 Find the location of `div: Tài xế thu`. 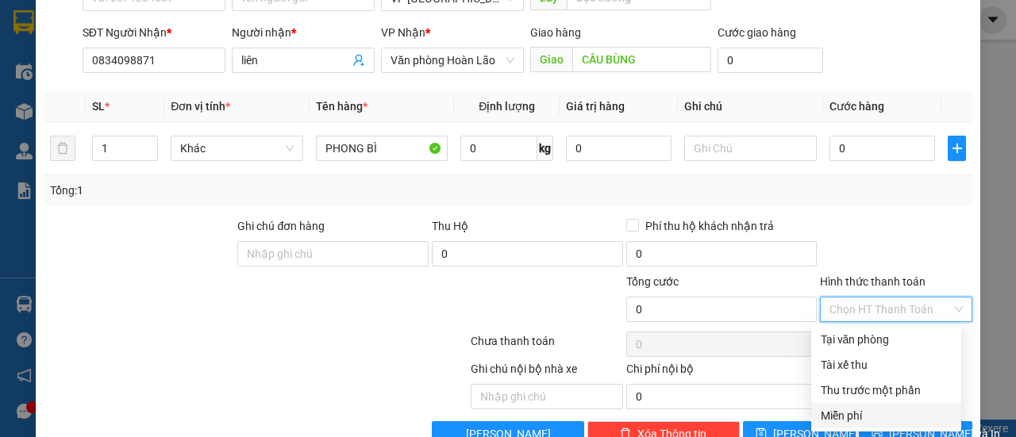

div: Tài xế thu is located at coordinates (886, 365).